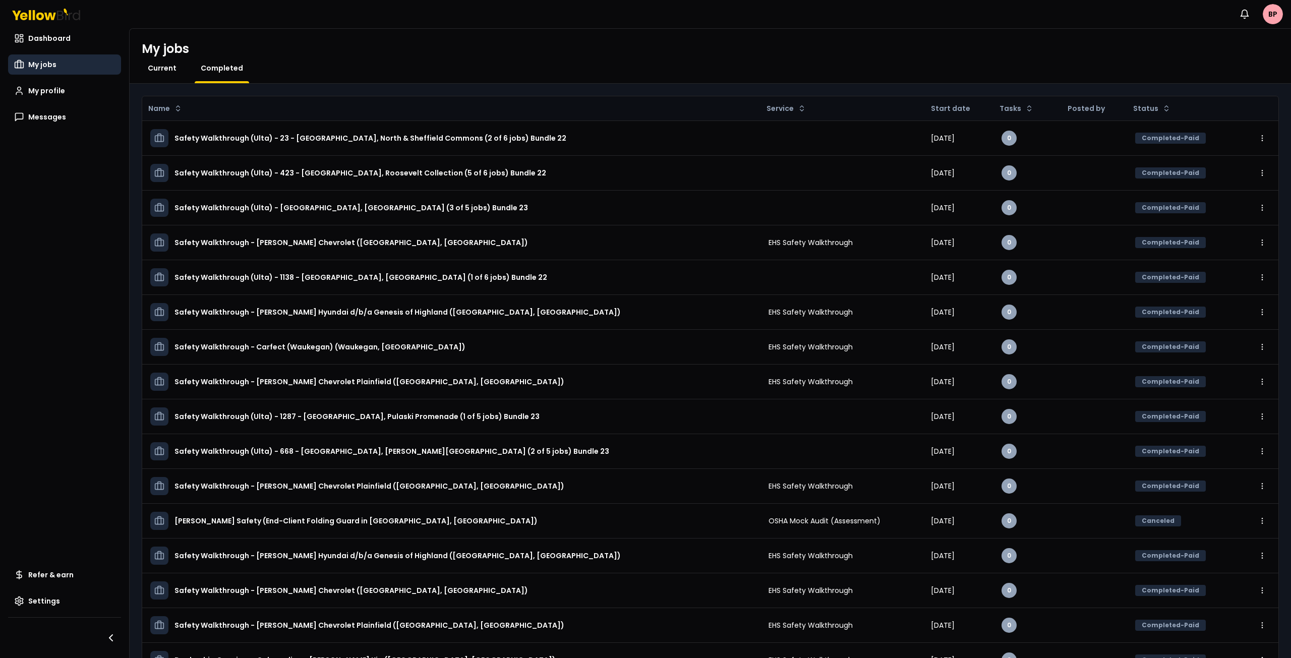 Image resolution: width=1291 pixels, height=658 pixels. I want to click on a: Completed, so click(222, 68).